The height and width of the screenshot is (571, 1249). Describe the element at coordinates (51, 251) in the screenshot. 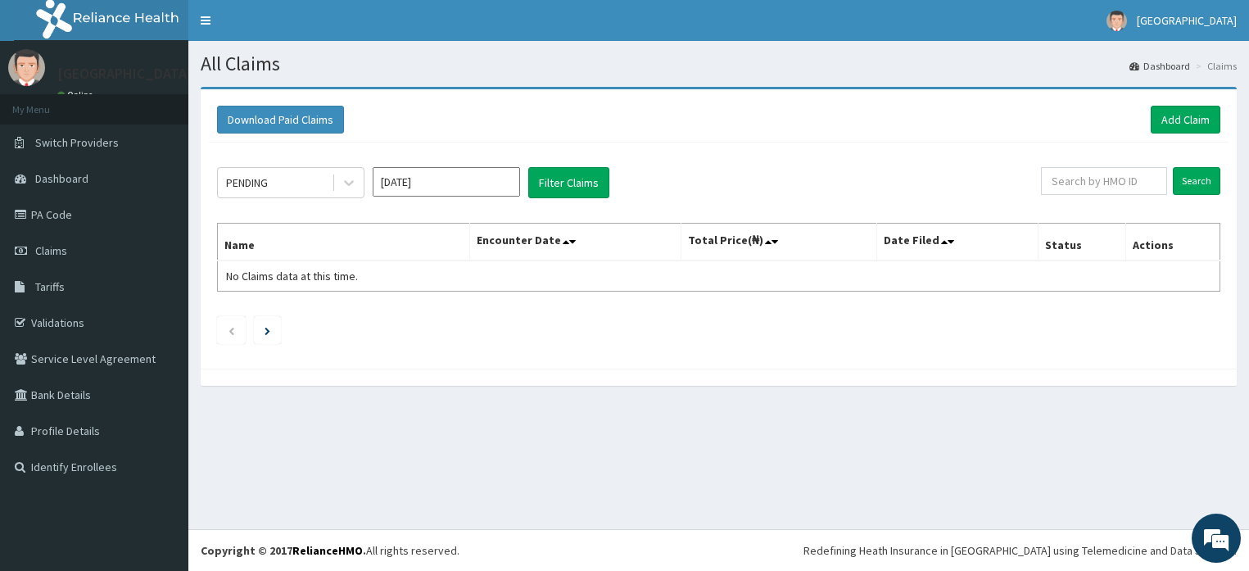

I see `span: Claims` at that location.